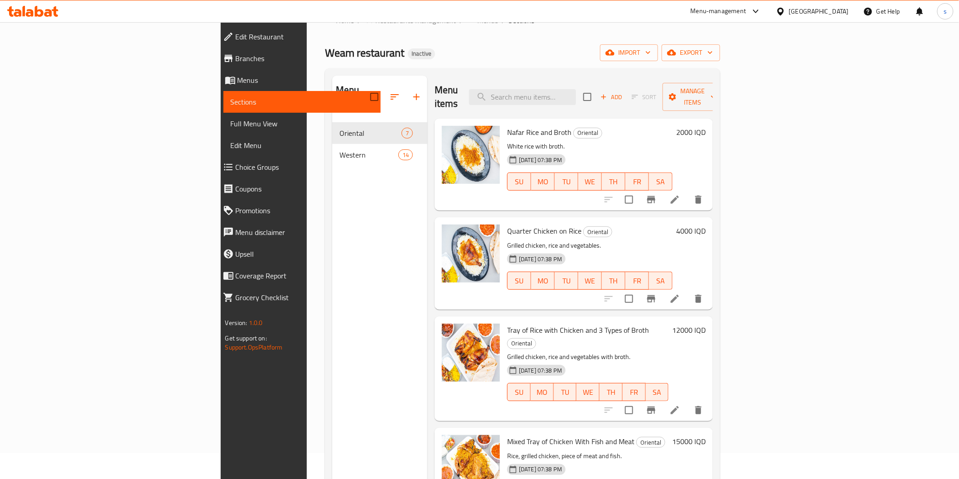 The image size is (959, 479). I want to click on p: Grilled chicken, rice and vegetables with broth., so click(588, 357).